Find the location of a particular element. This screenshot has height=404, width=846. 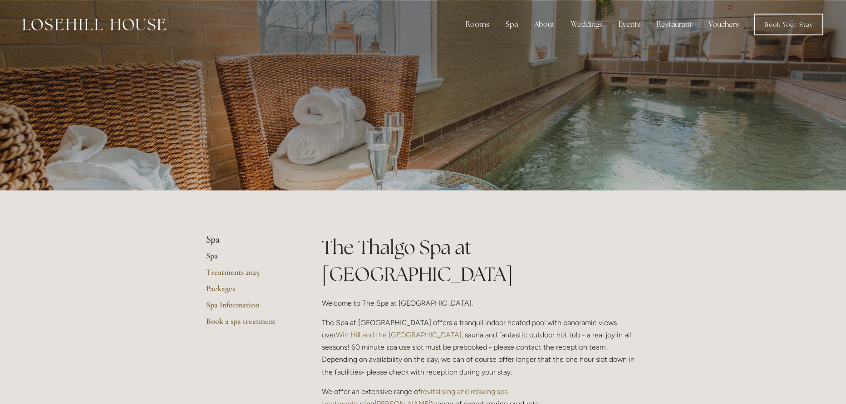

a: Vouchers is located at coordinates (723, 24).